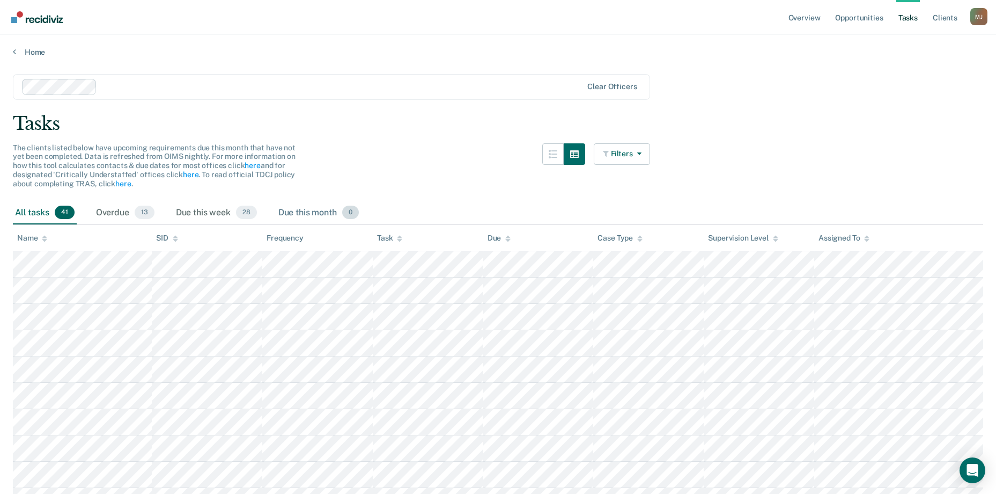 The height and width of the screenshot is (494, 996). Describe the element at coordinates (498, 52) in the screenshot. I see `a: Home` at that location.